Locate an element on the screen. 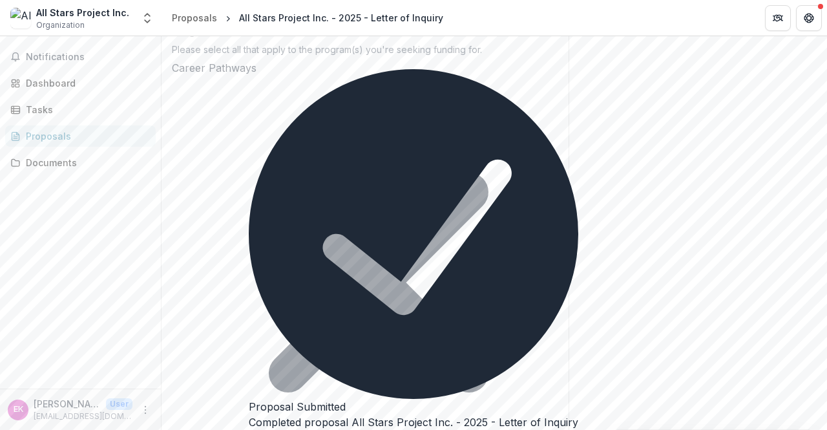 This screenshot has width=827, height=430. img: All Stars Project Inc. is located at coordinates (21, 18).